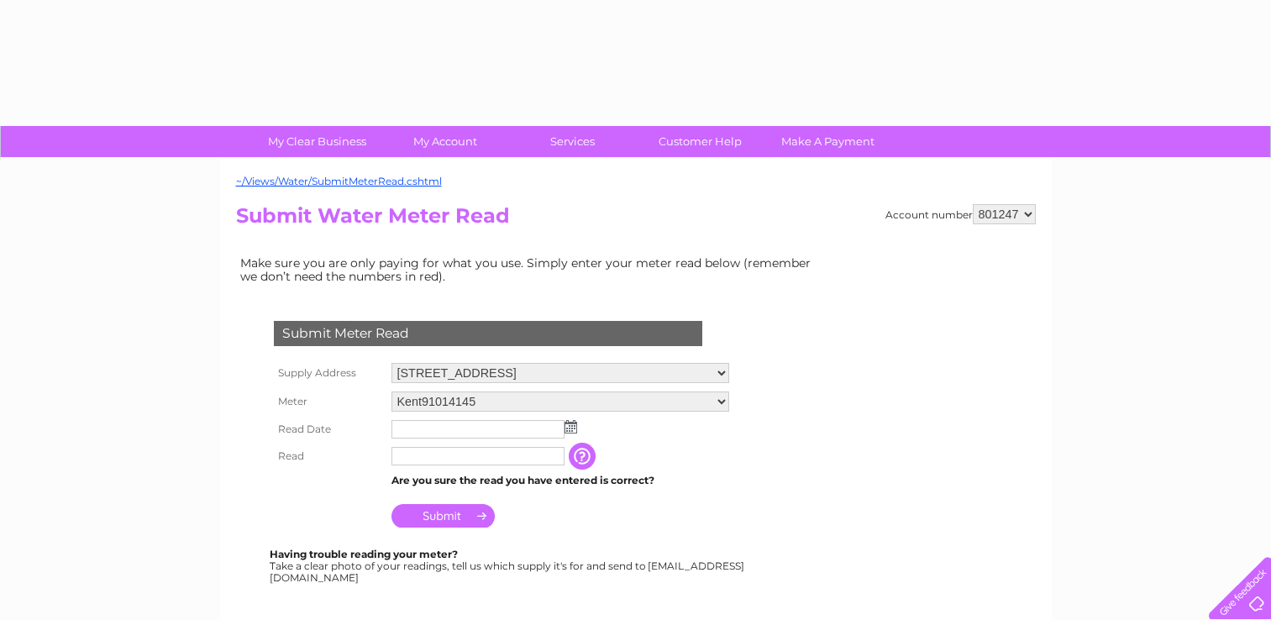 This screenshot has height=620, width=1271. Describe the element at coordinates (328, 402) in the screenshot. I see `th: Meter` at that location.